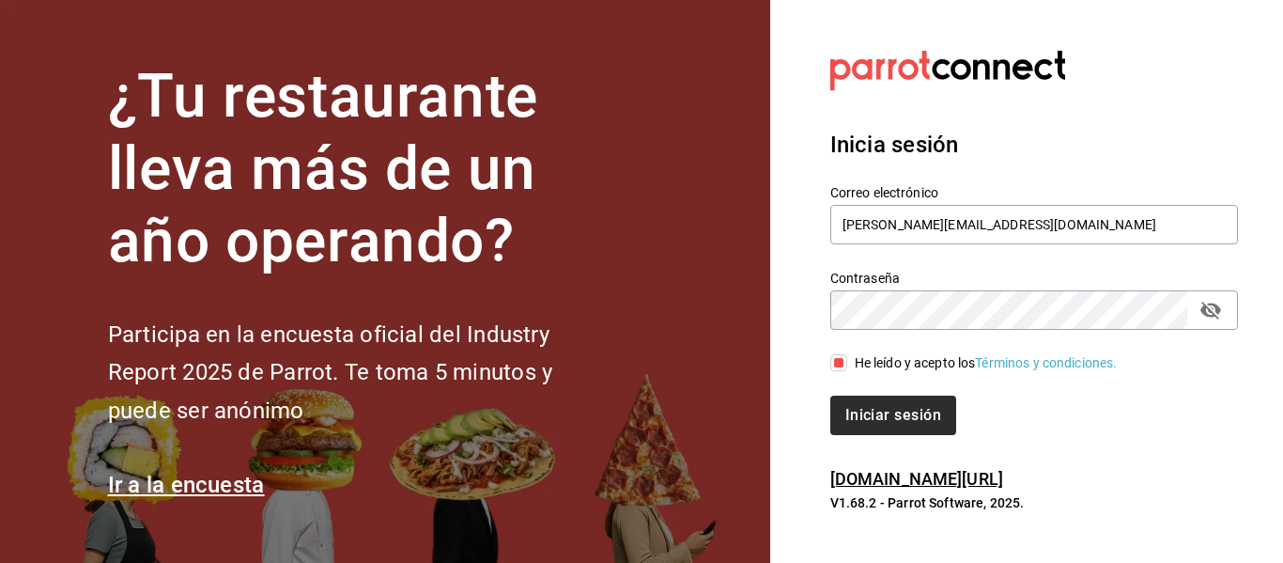  I want to click on button: passwordField, so click(1211, 310).